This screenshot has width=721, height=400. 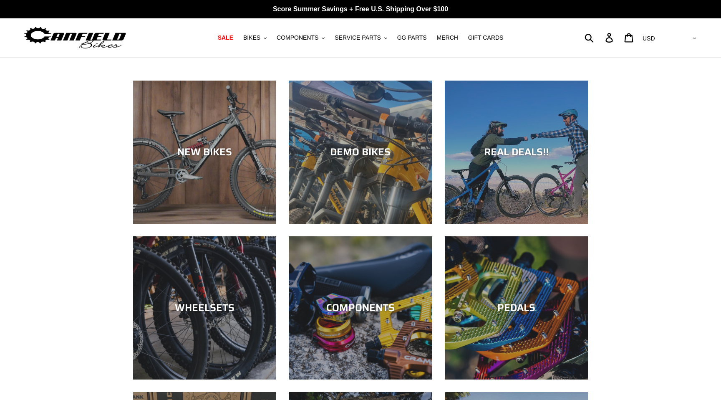 I want to click on div: REAL DEALS!!, so click(x=516, y=152).